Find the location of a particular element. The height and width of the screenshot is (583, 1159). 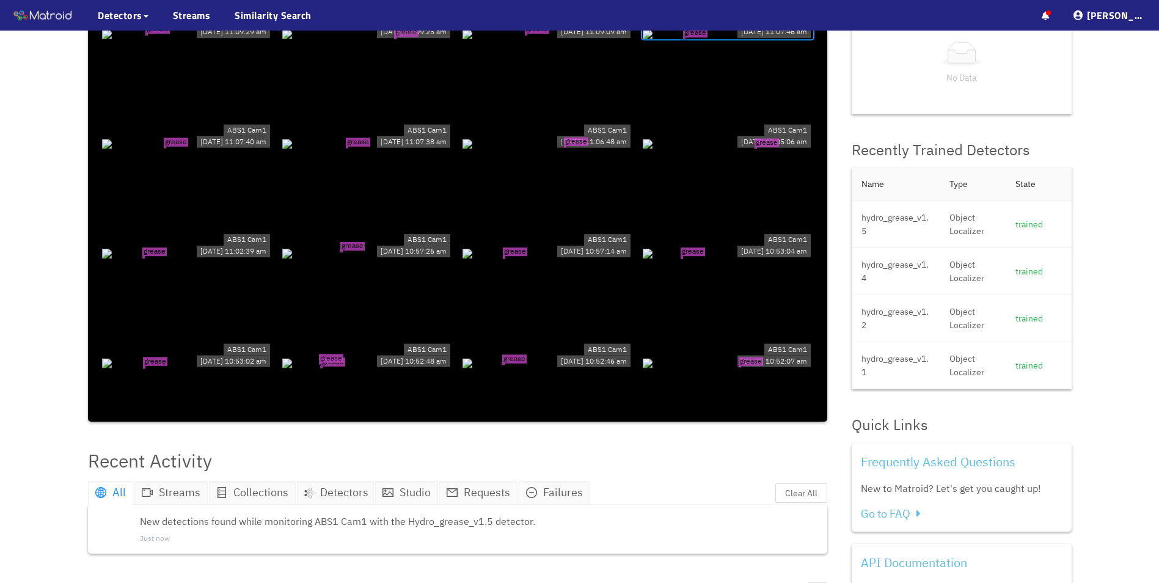

span: database is located at coordinates (222, 493).